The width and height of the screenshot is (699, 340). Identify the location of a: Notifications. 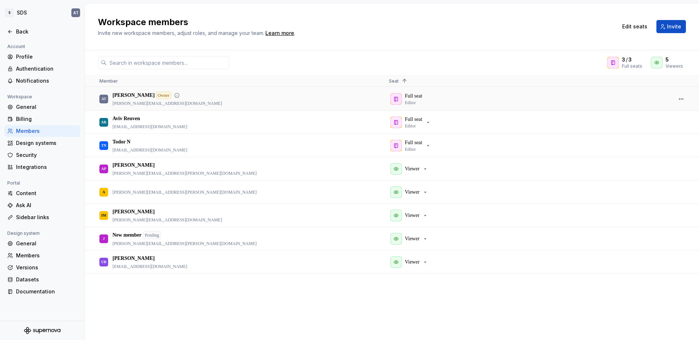
(42, 81).